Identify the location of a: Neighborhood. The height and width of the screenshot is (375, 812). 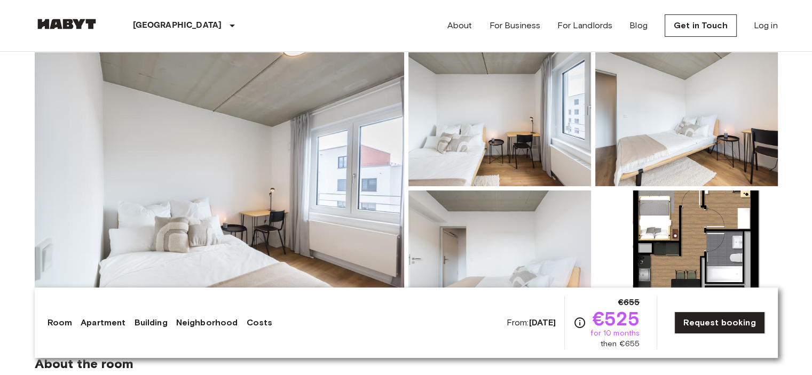
(207, 323).